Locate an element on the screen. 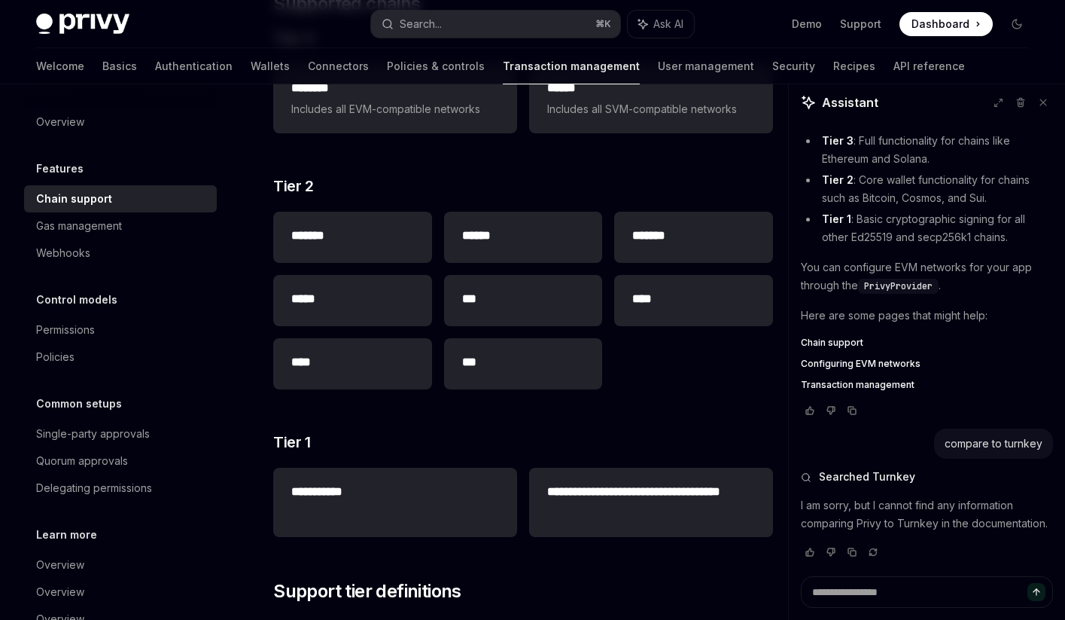  a: Basics is located at coordinates (120, 66).